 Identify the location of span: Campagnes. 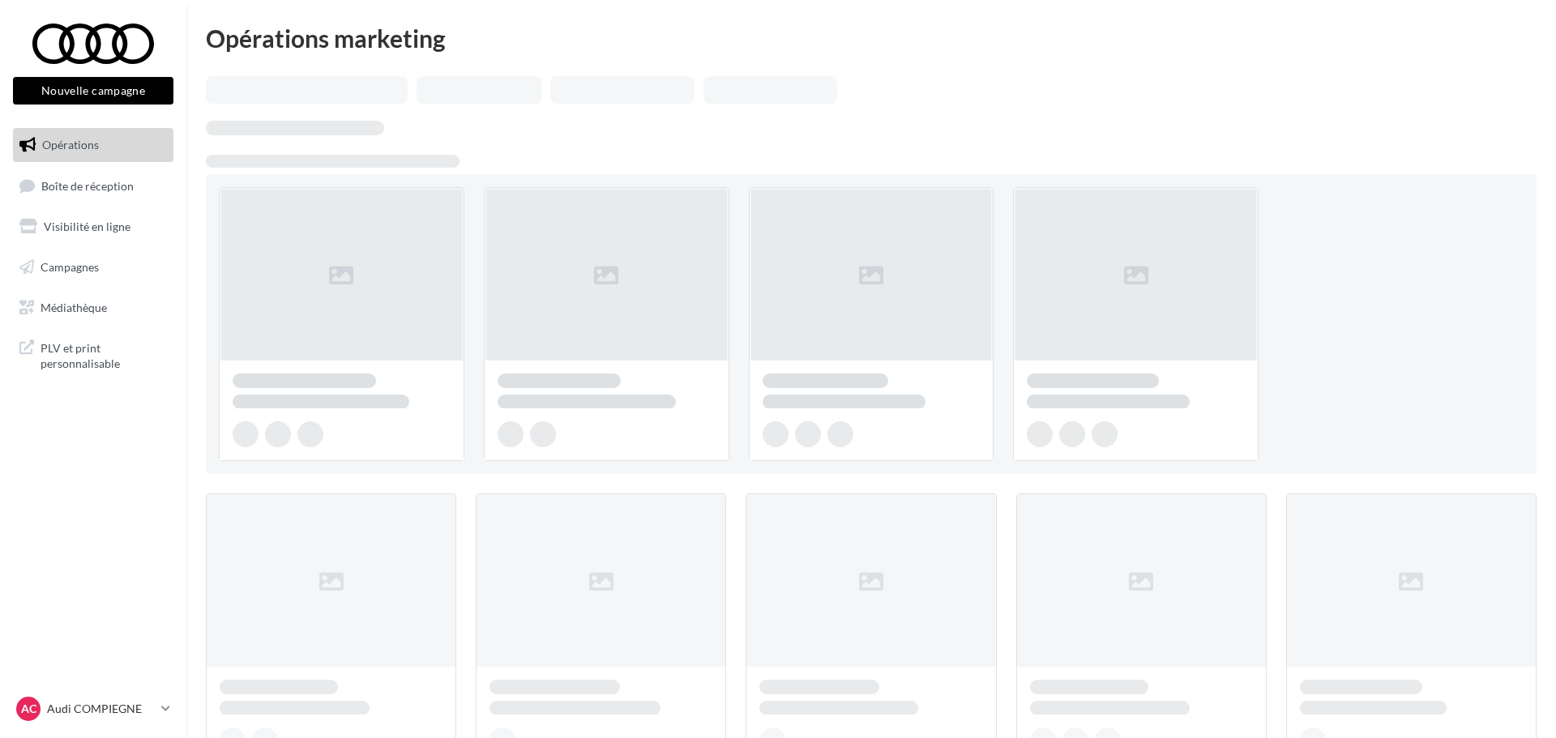
(70, 267).